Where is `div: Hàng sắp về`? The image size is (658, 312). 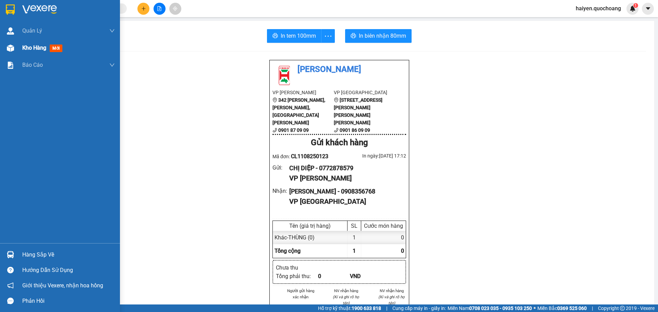 div: Hàng sắp về is located at coordinates (69, 255).